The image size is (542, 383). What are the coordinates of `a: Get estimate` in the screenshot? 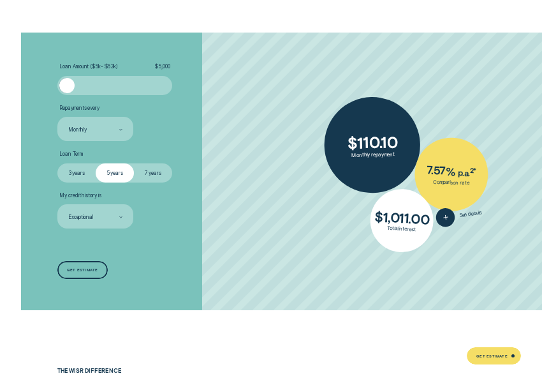 It's located at (82, 269).